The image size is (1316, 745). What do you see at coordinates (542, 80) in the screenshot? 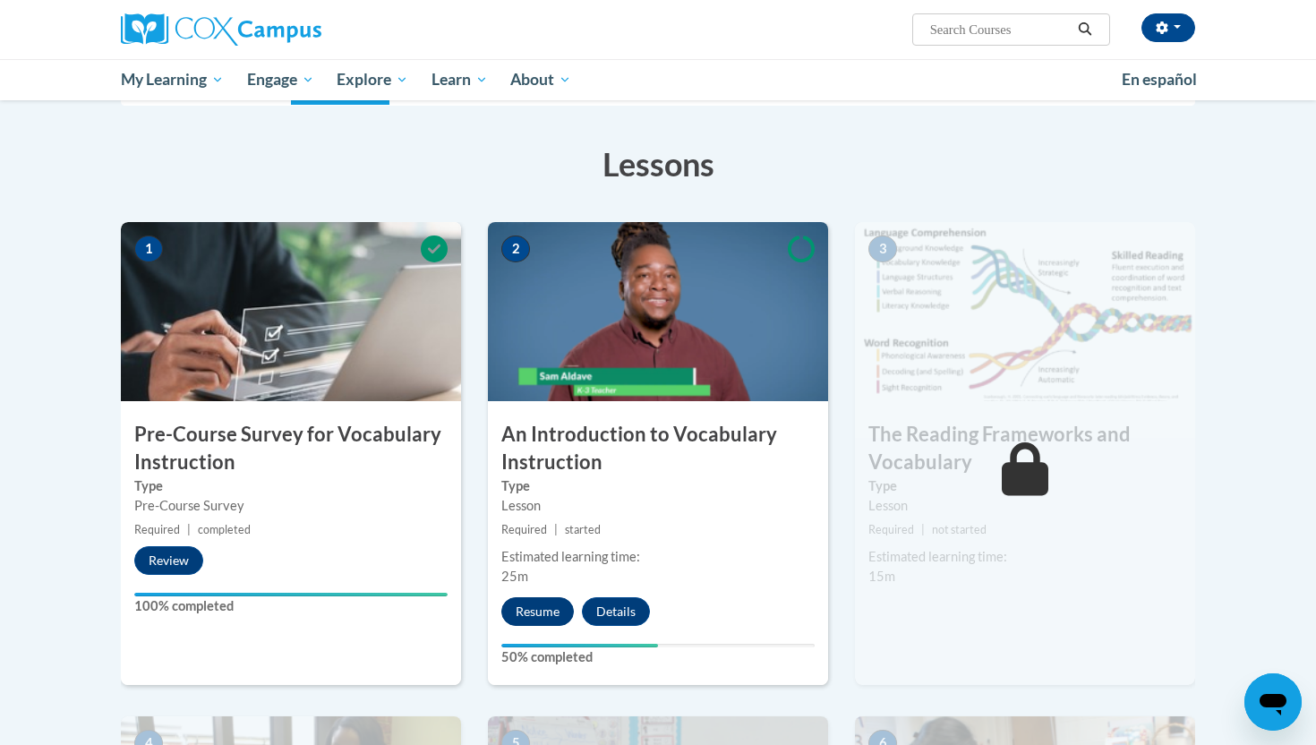
I see `a: About` at bounding box center [542, 80].